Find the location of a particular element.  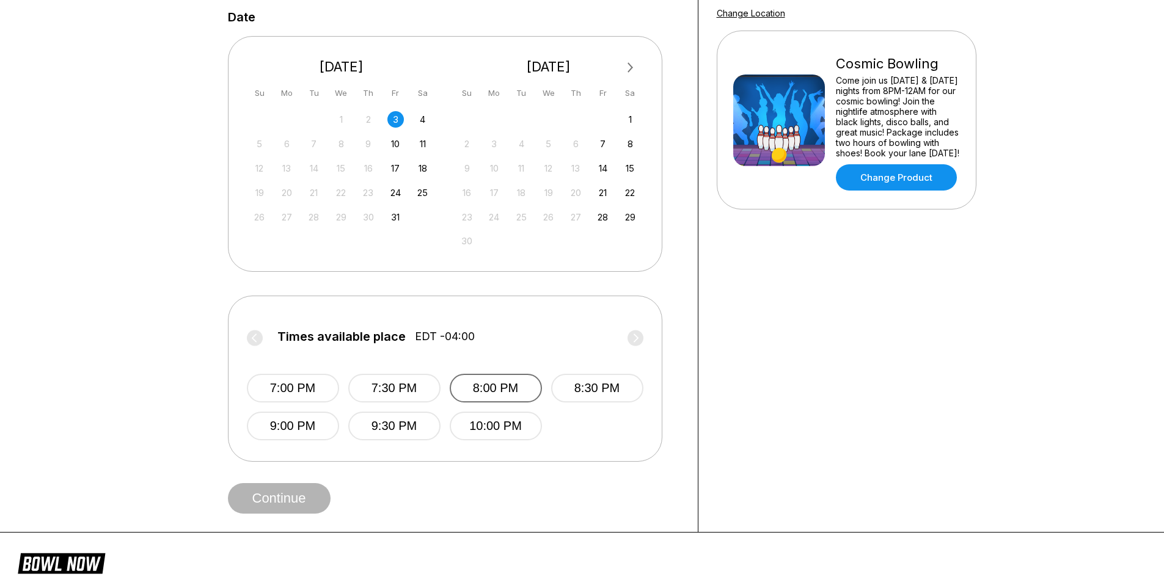

div: Not available Thursday, November 20th, 2025 is located at coordinates (575, 192).